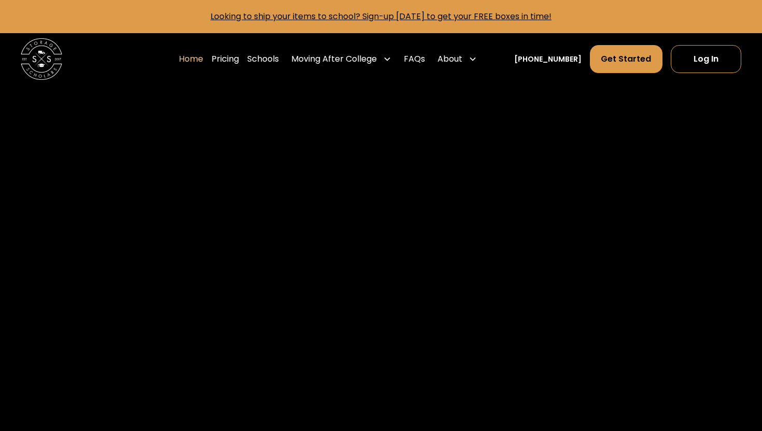 The height and width of the screenshot is (431, 762). I want to click on div: About, so click(450, 59).